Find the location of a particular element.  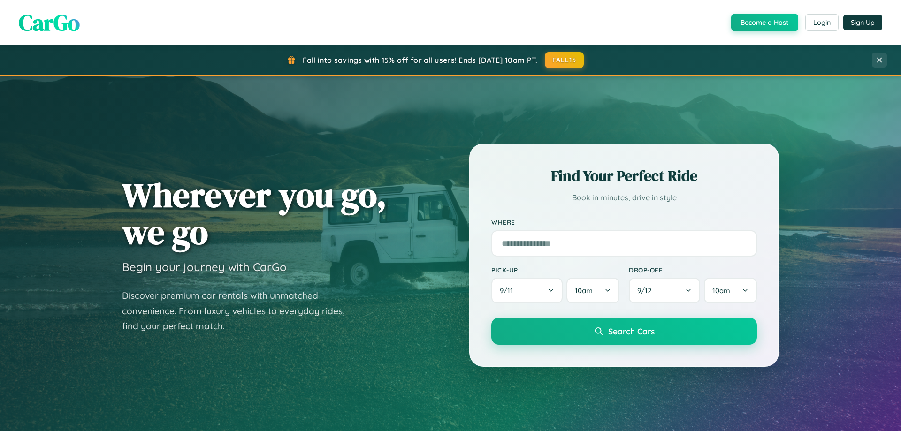

span: CarGo is located at coordinates (49, 23).